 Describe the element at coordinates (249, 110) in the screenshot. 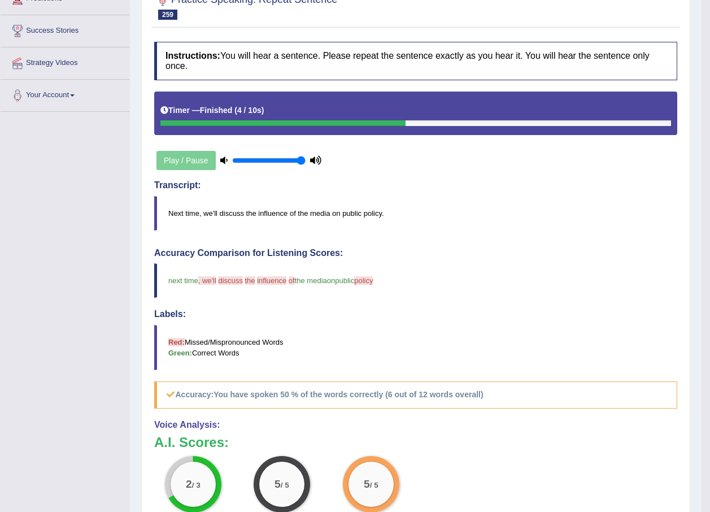

I see `b: 4 / 10s` at that location.